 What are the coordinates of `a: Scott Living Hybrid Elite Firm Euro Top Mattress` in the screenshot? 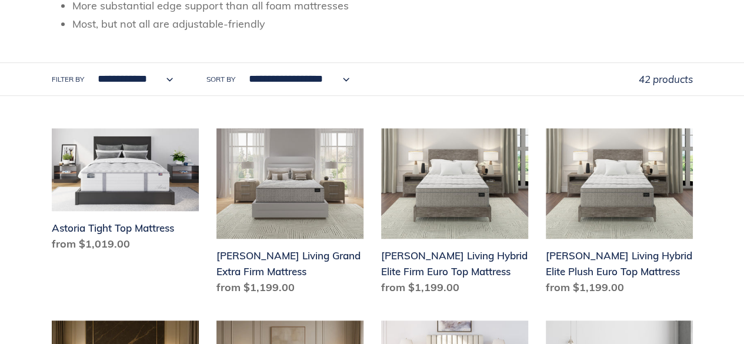 It's located at (455, 214).